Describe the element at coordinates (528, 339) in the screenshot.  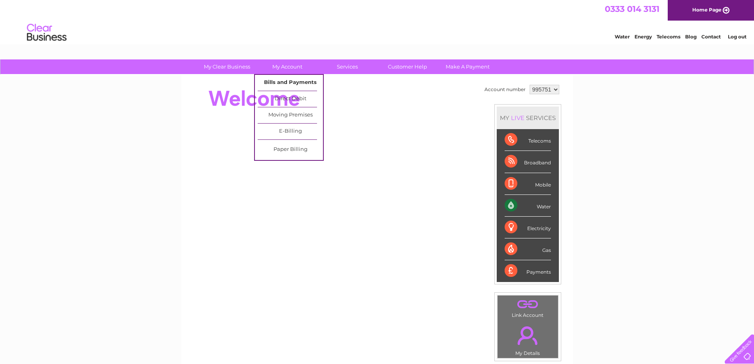
I see `td: My Details` at that location.